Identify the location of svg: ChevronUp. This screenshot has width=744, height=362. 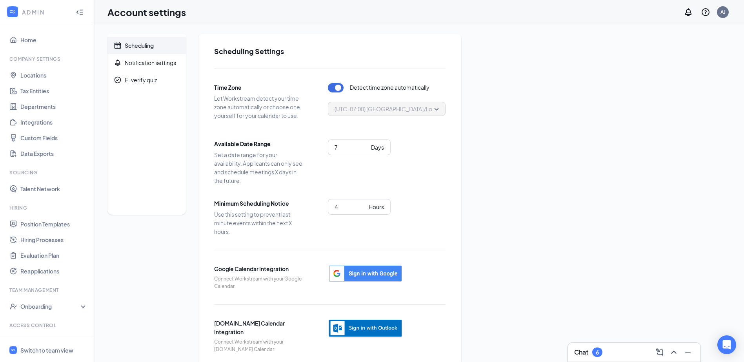
(674, 353).